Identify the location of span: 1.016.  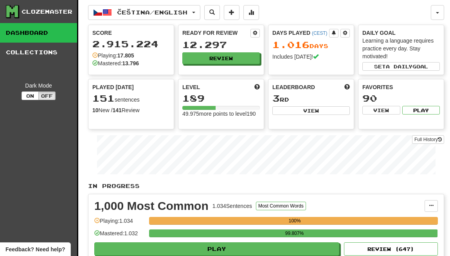
(291, 45).